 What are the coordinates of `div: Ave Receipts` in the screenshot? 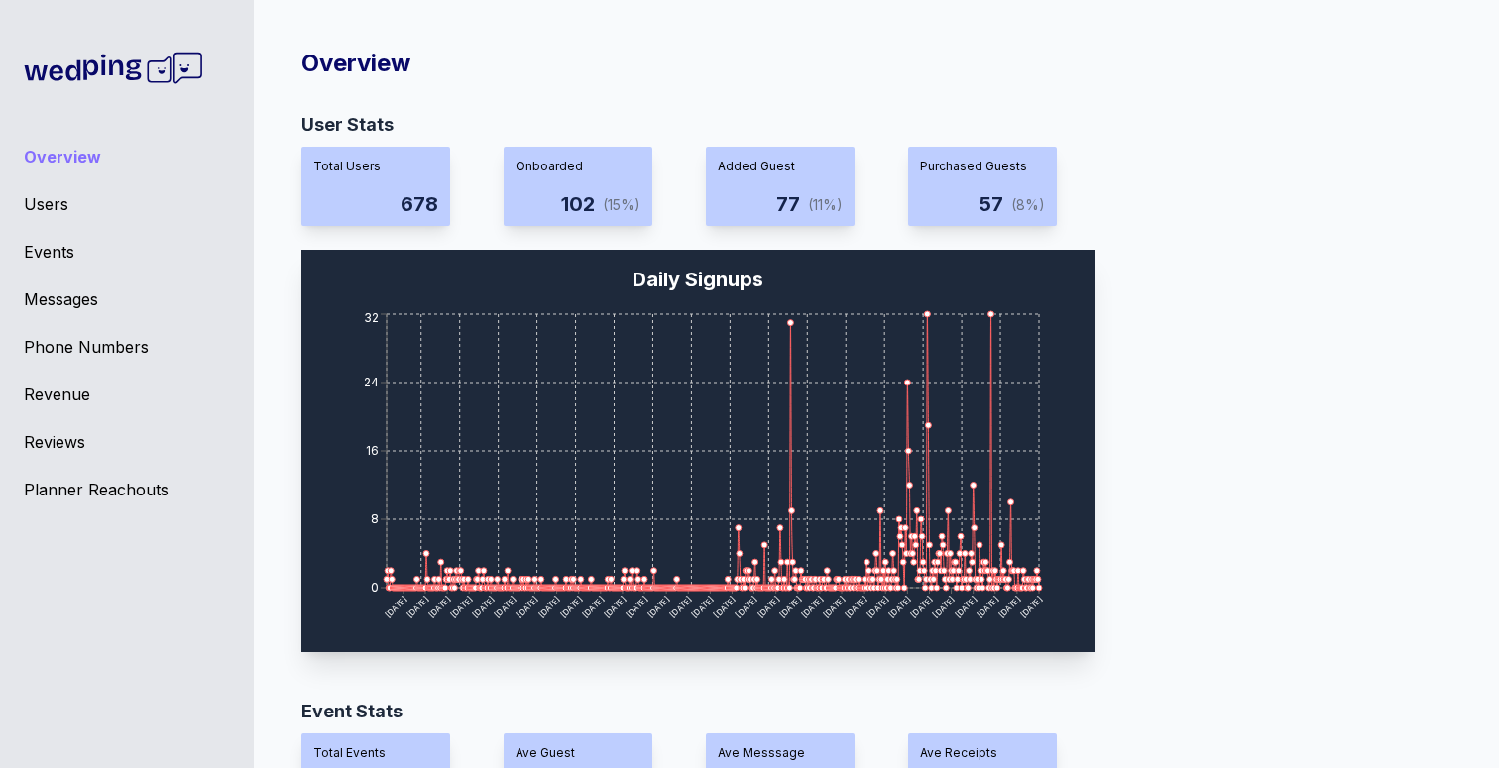 It's located at (982, 753).